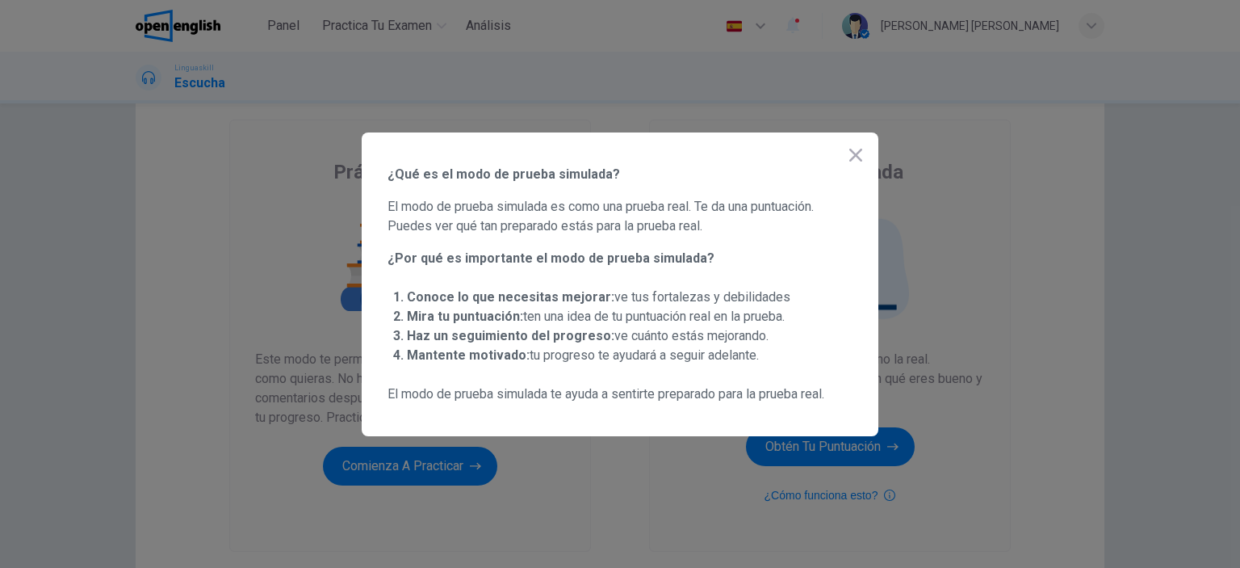 Image resolution: width=1240 pixels, height=568 pixels. I want to click on span: El modo de prueba simulada te ayuda a sentirte preparado para la prueba real., so click(620, 394).